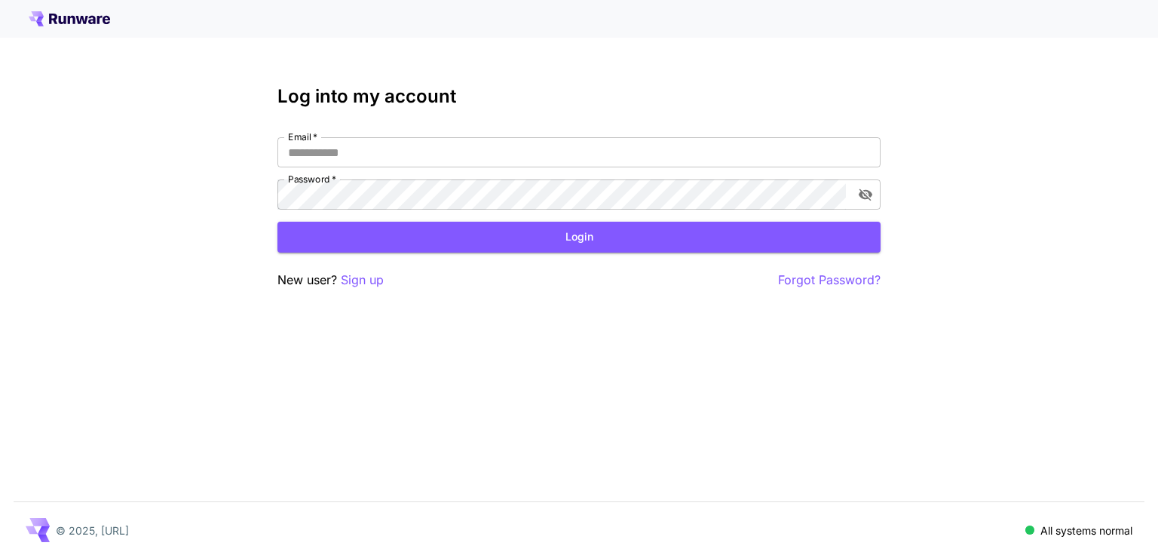 This screenshot has height=558, width=1158. What do you see at coordinates (362, 280) in the screenshot?
I see `p: Sign up` at bounding box center [362, 280].